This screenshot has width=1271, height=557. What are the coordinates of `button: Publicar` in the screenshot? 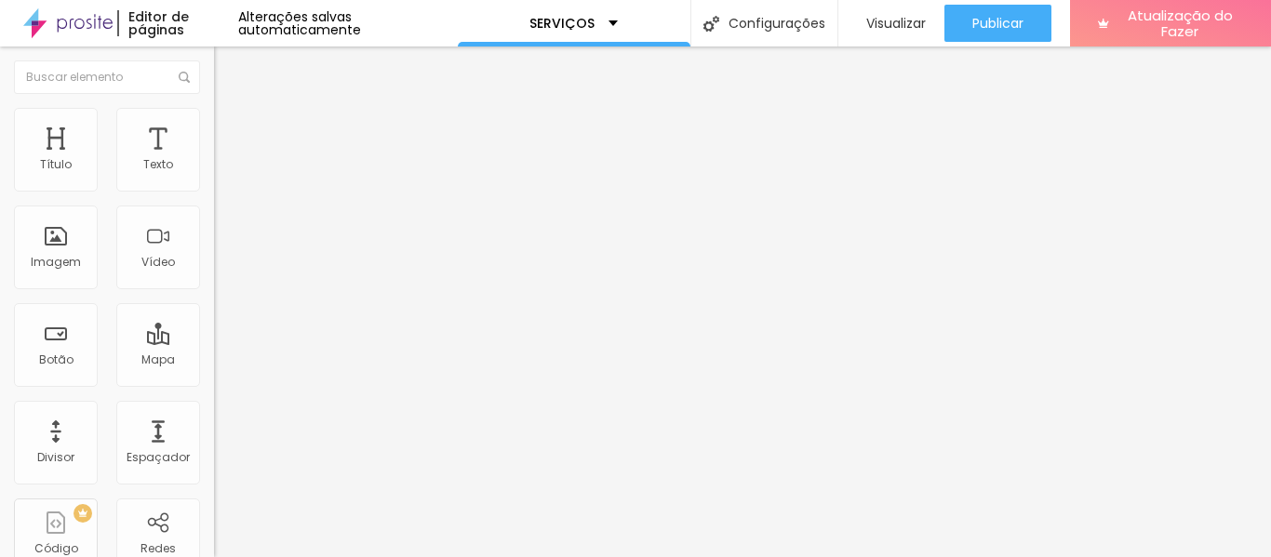 It's located at (997, 23).